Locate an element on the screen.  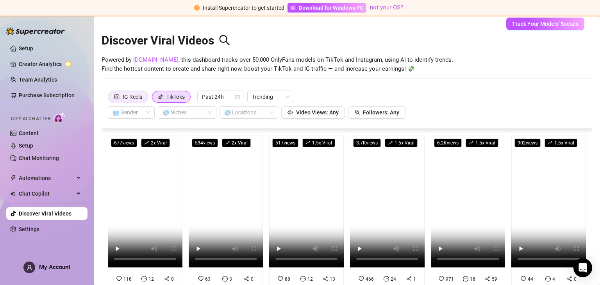
button: Video Views: Any is located at coordinates (313, 113).